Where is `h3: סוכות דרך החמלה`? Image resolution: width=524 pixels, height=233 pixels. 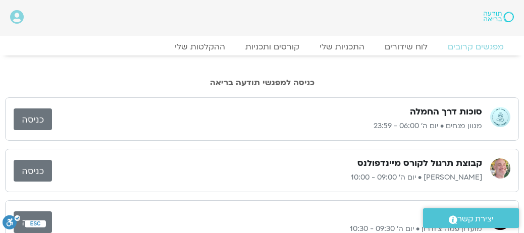
h3: סוכות דרך החמלה is located at coordinates (445, 112).